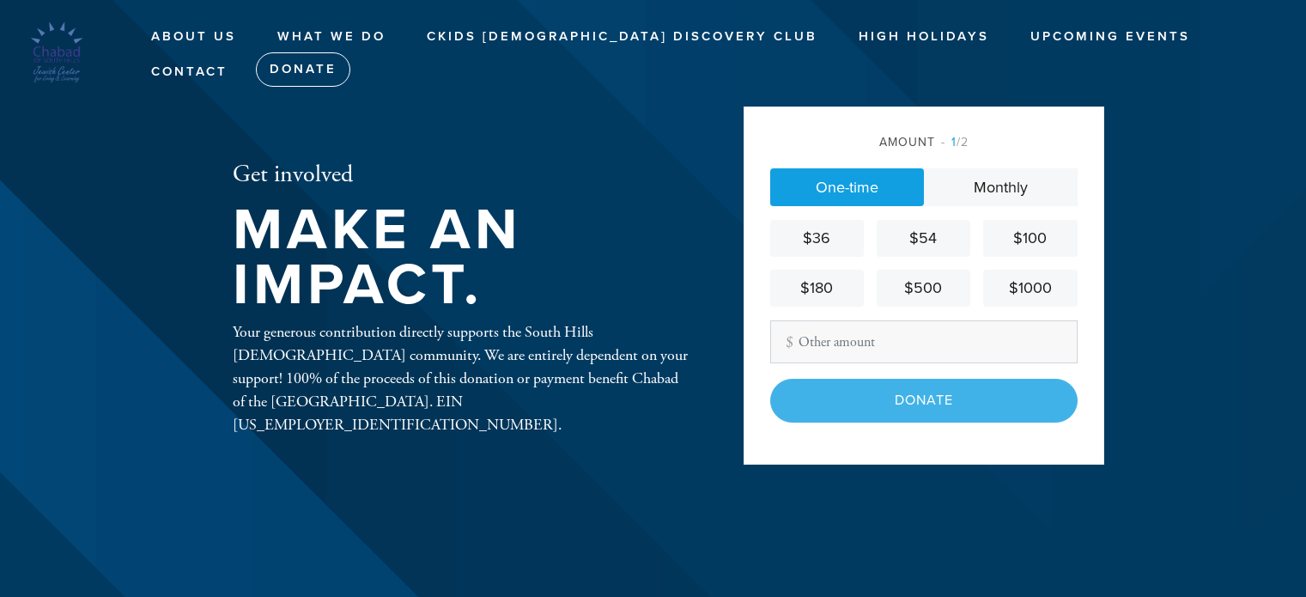  Describe the element at coordinates (955, 142) in the screenshot. I see `span: /2` at that location.